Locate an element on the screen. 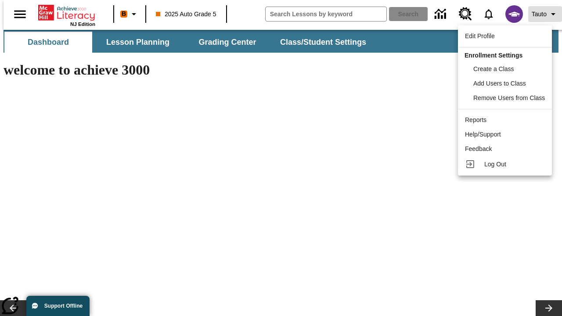 The width and height of the screenshot is (562, 316). span: Help/Support is located at coordinates (483, 134).